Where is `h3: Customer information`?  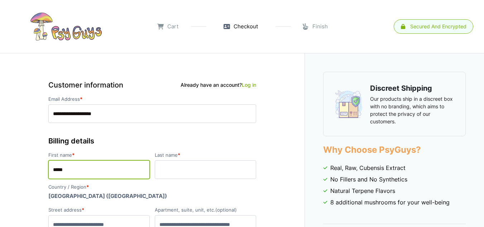
h3: Customer information is located at coordinates (152, 85).